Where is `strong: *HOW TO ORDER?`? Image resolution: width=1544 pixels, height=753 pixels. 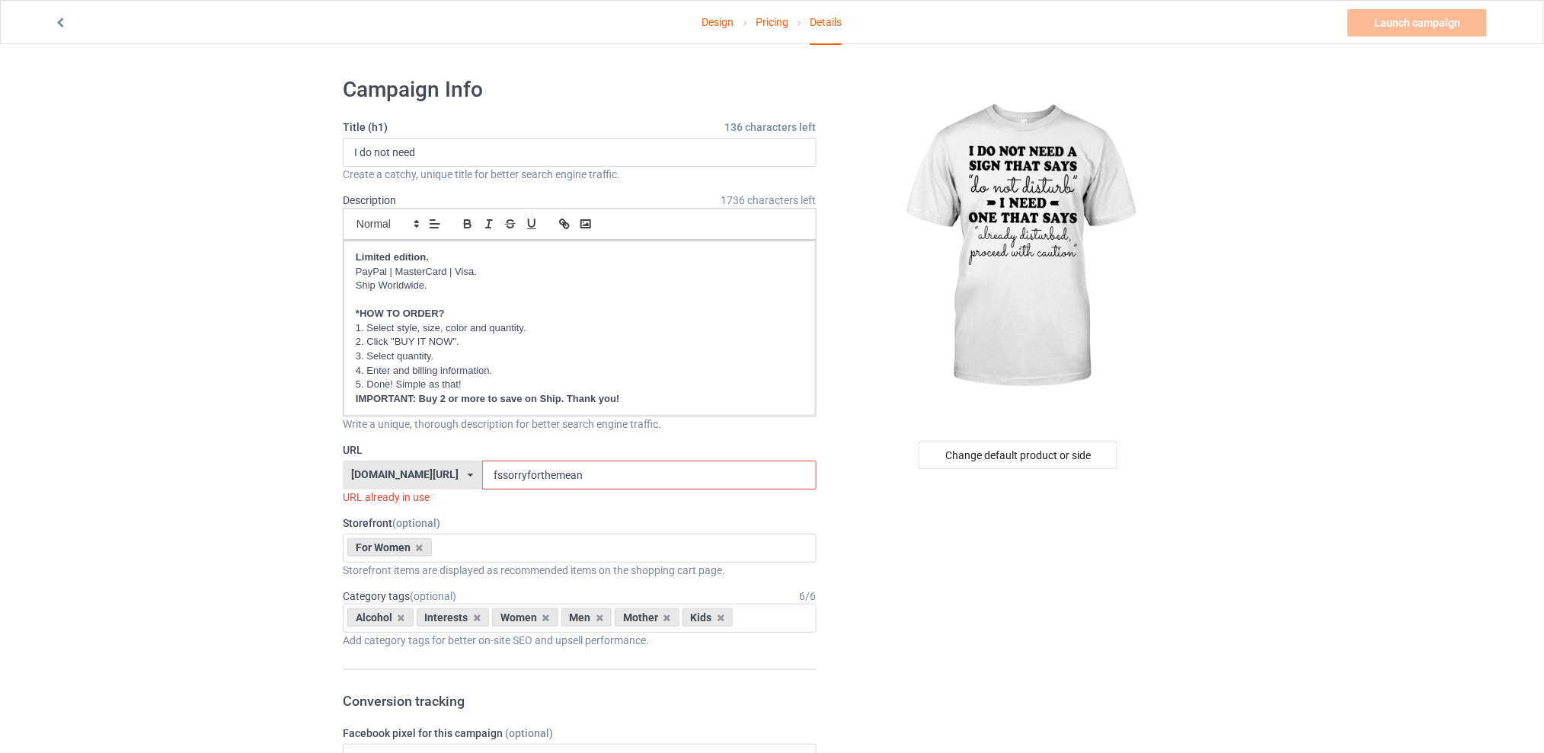 strong: *HOW TO ORDER? is located at coordinates (400, 313).